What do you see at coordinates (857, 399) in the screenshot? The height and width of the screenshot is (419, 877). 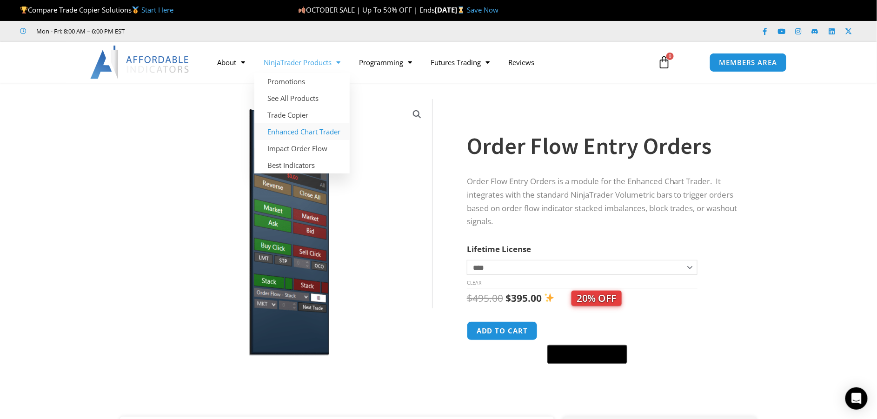 I see `div: Open Intercom Messenger` at bounding box center [857, 399].